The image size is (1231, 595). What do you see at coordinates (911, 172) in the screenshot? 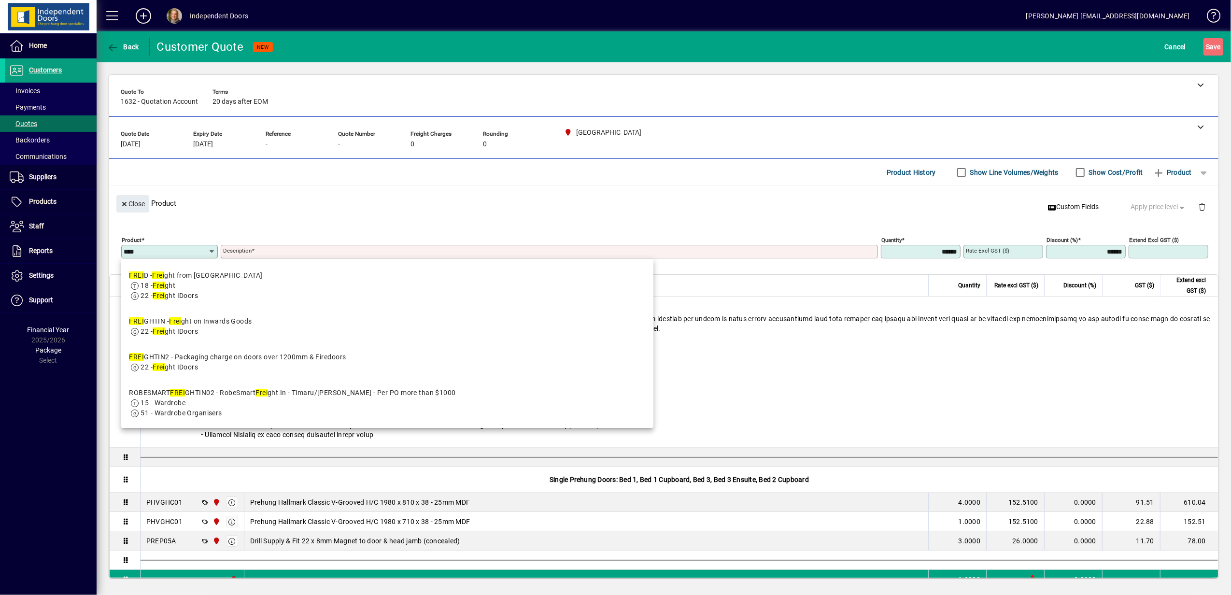
I see `button: Product History` at bounding box center [911, 172].